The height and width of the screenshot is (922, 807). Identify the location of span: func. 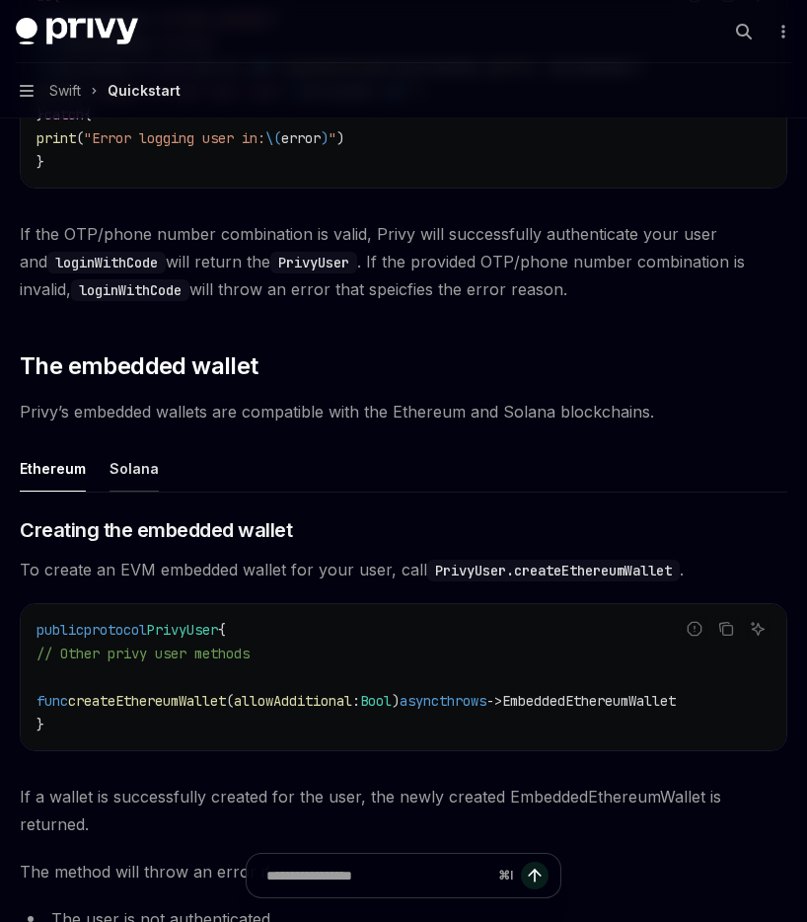
(52, 701).